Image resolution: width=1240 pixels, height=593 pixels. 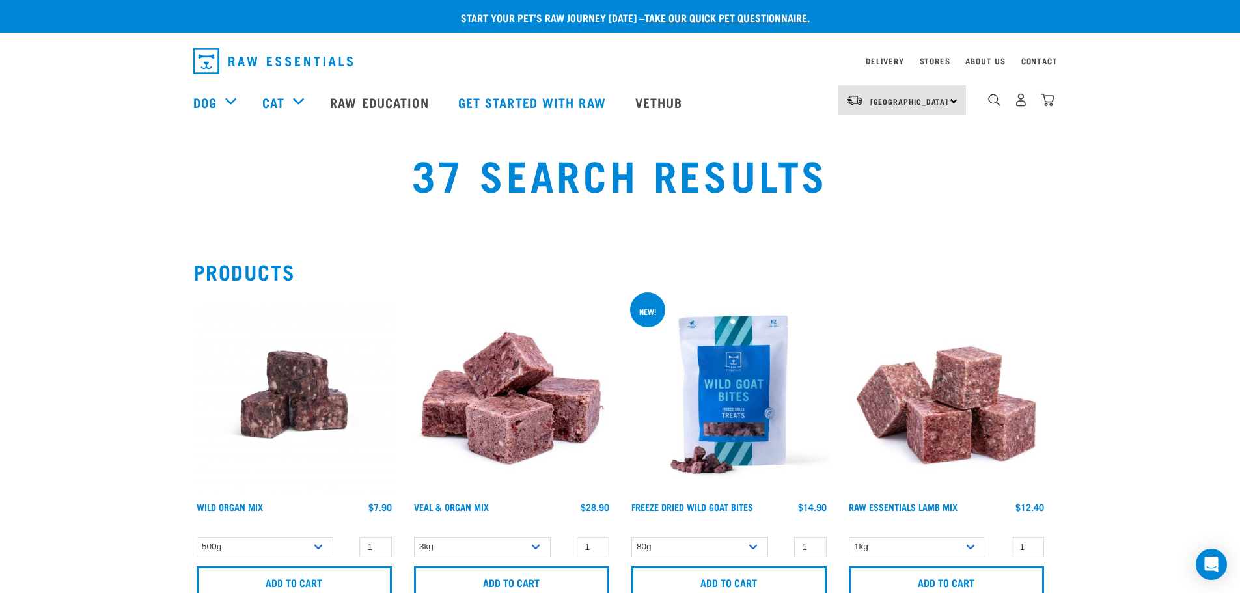 I want to click on a: Stores, so click(x=935, y=61).